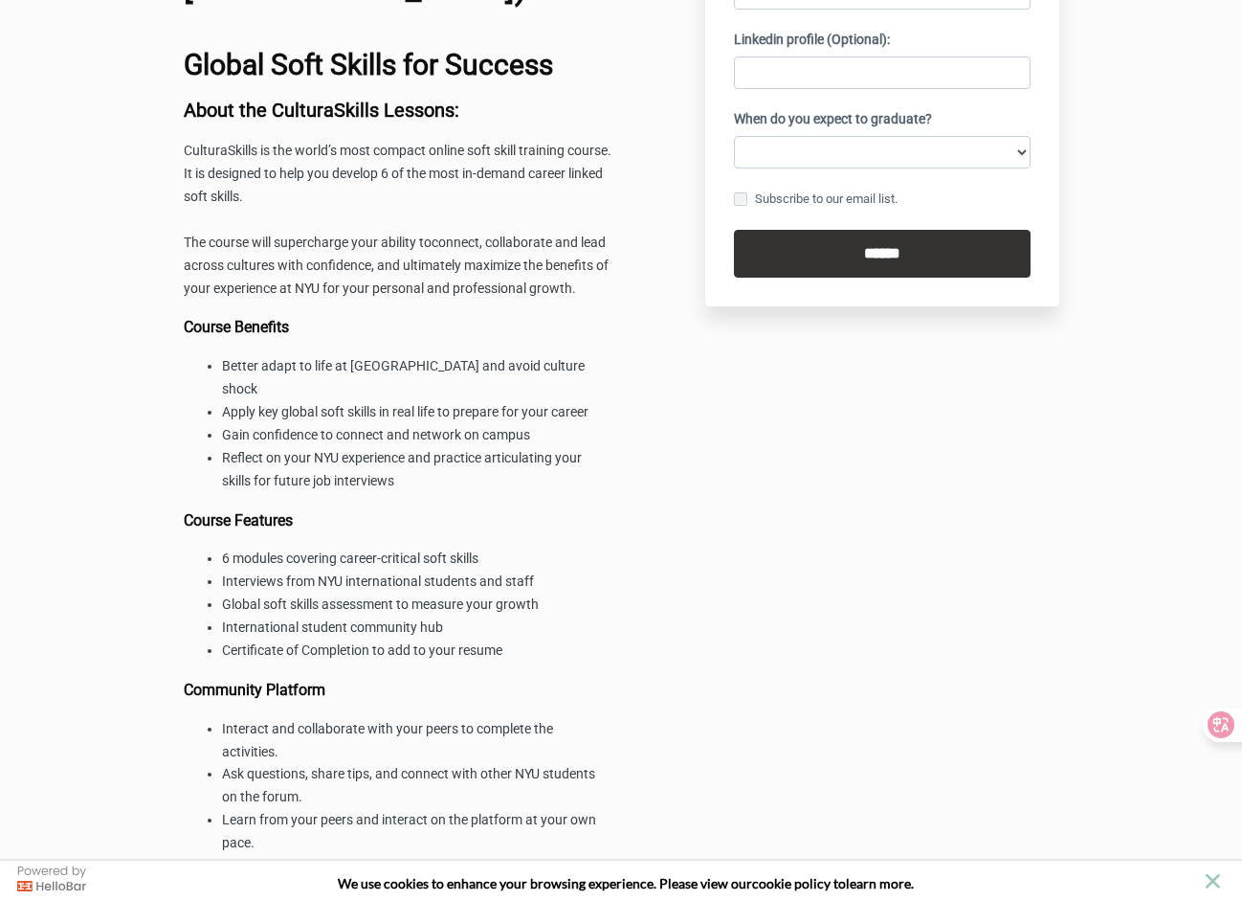  What do you see at coordinates (397, 173) in the screenshot?
I see `span: CulturaSkills is the world’s most compact online soft skill training course. It is designed to he...` at bounding box center [397, 173].